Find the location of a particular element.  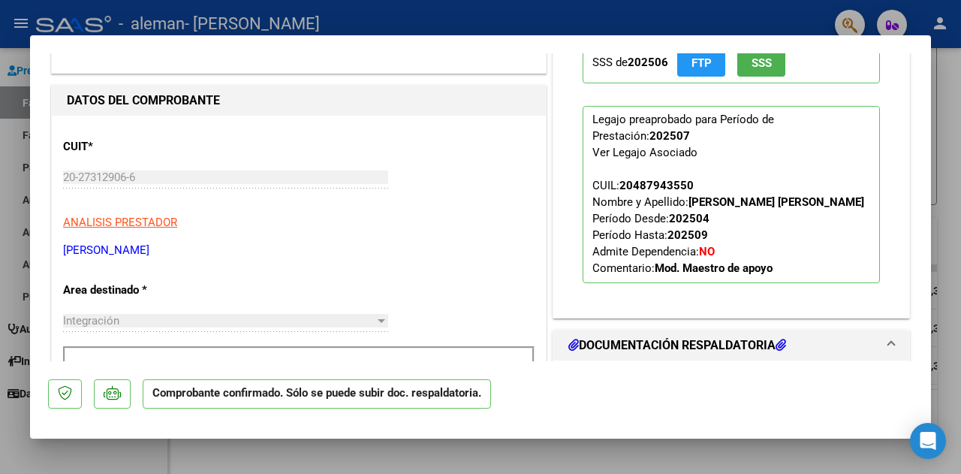

strong: 202504 is located at coordinates (689, 218).